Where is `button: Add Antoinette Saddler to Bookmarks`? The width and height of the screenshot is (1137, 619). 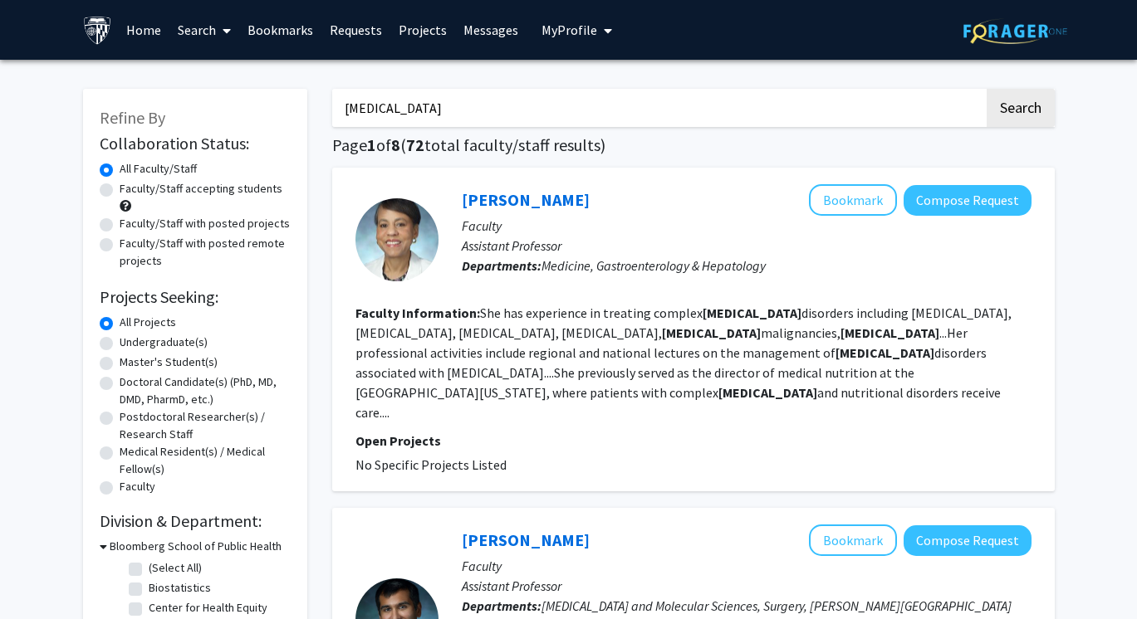
button: Add Antoinette Saddler to Bookmarks is located at coordinates (853, 200).